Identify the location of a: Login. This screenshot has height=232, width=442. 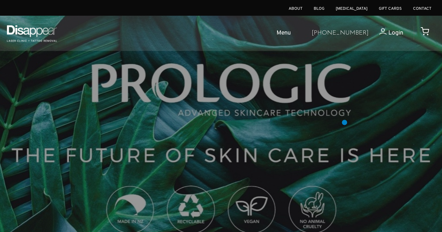
(386, 33).